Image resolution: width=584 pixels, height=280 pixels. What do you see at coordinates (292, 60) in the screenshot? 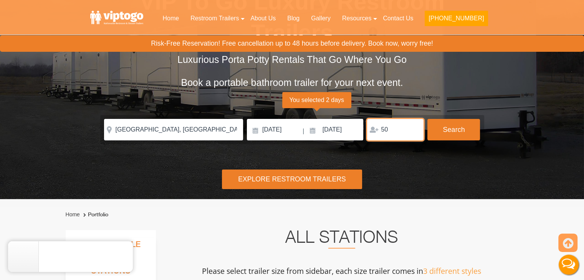
I see `span: Luxurious Porta Potty Rentals That Go Where You Go` at bounding box center [292, 60].